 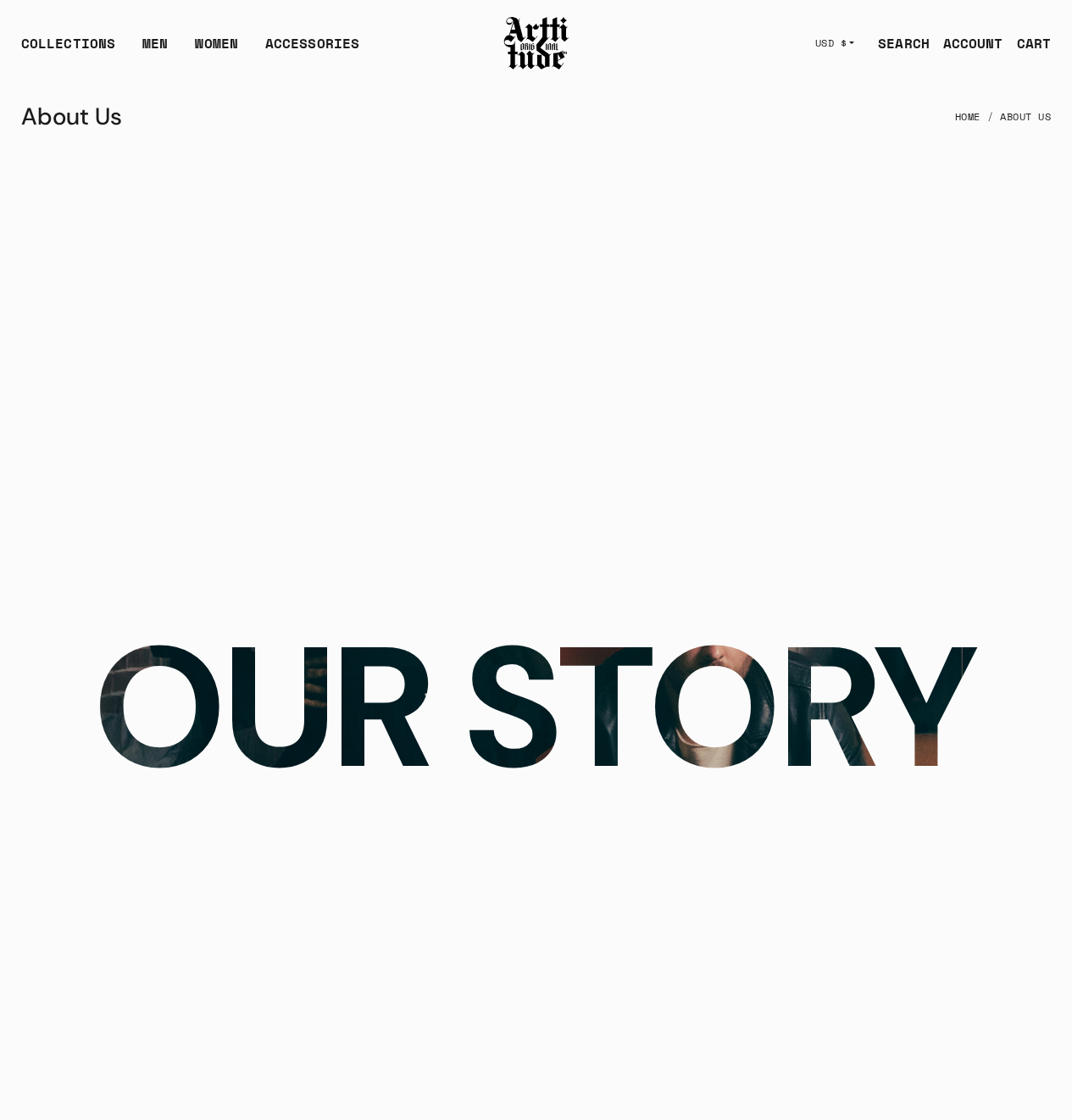 I want to click on div: CART, so click(x=1034, y=43).